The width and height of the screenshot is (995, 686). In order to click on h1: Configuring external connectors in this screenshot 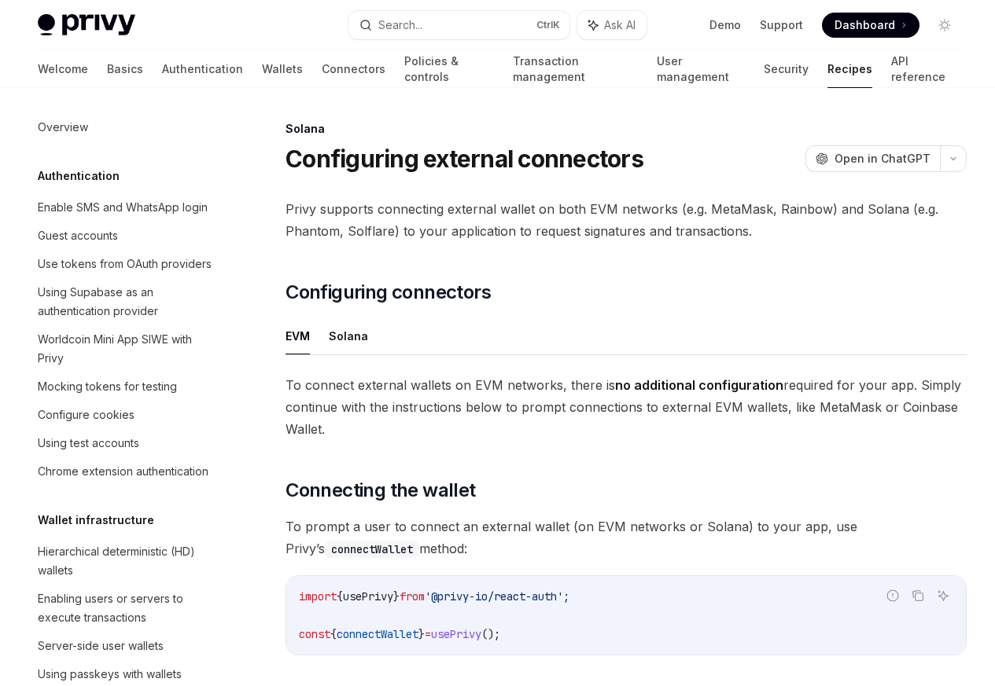, I will do `click(464, 159)`.